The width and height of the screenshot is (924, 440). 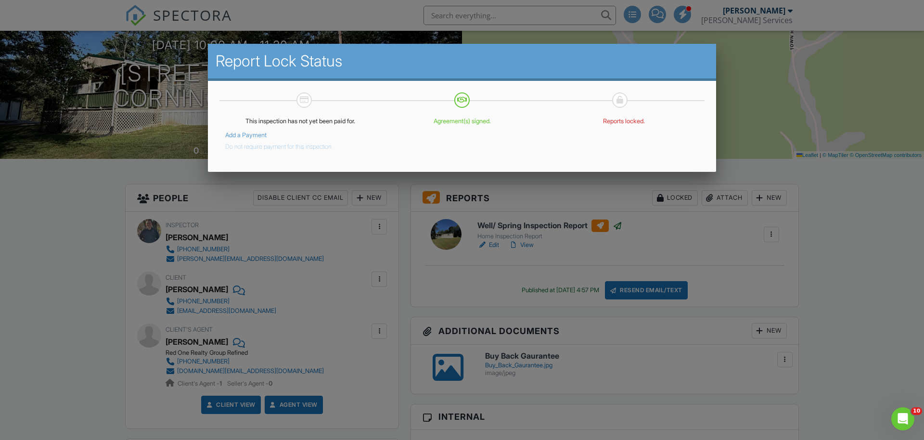 I want to click on a: Add a Payment, so click(x=246, y=135).